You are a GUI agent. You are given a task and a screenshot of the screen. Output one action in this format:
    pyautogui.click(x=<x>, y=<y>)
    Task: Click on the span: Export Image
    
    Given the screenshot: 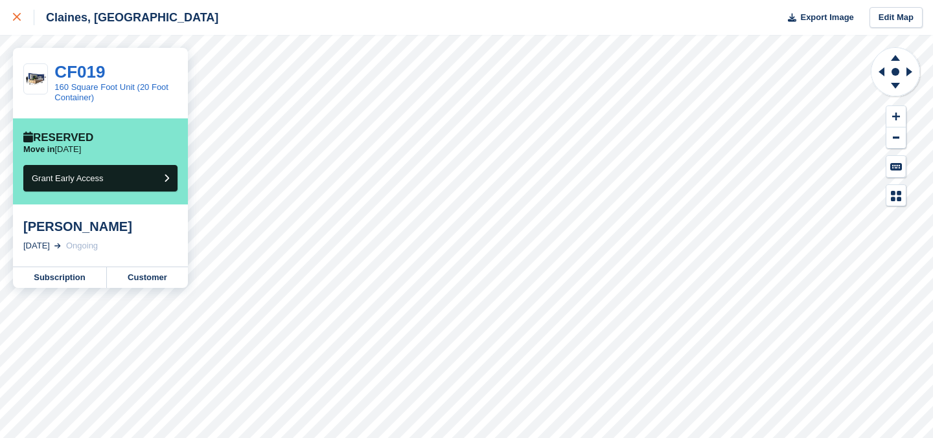 What is the action you would take?
    pyautogui.click(x=826, y=17)
    